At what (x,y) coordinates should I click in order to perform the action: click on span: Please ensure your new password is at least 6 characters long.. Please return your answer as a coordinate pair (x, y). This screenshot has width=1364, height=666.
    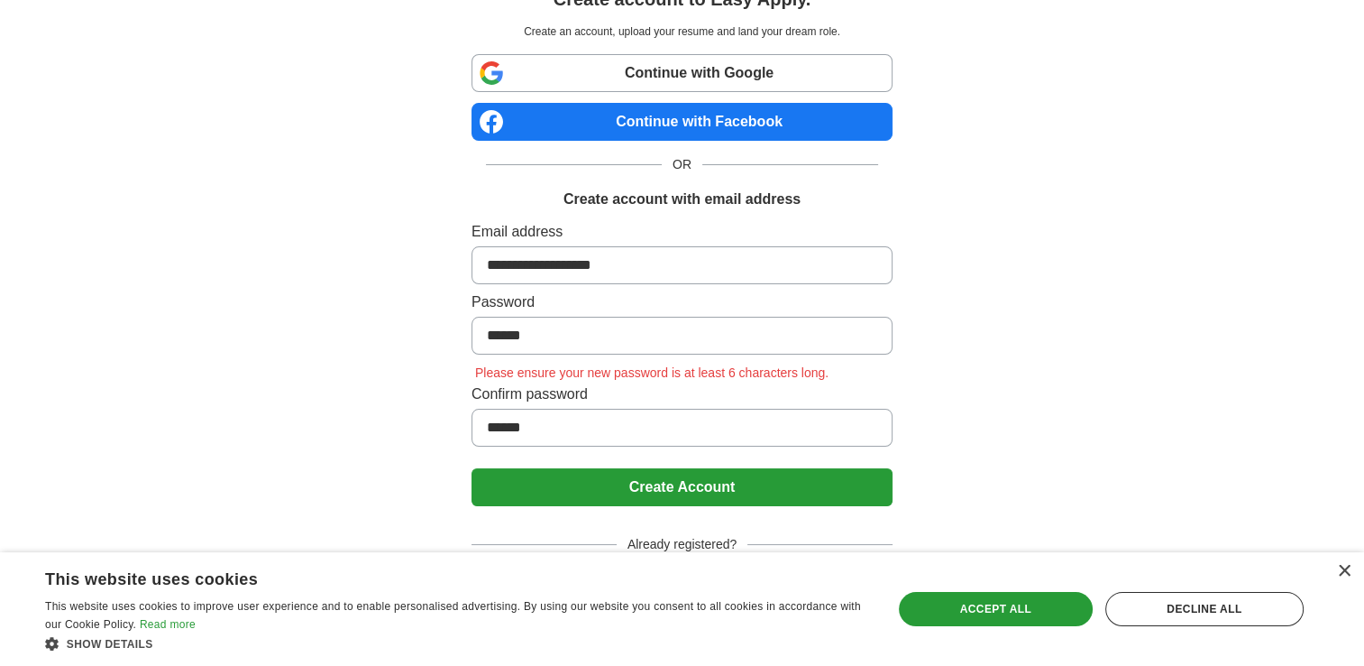
    Looking at the image, I should click on (652, 372).